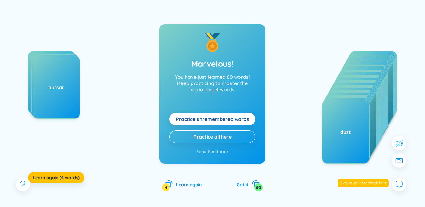 Image resolution: width=425 pixels, height=207 pixels. What do you see at coordinates (243, 185) in the screenshot?
I see `span: Got it` at bounding box center [243, 185].